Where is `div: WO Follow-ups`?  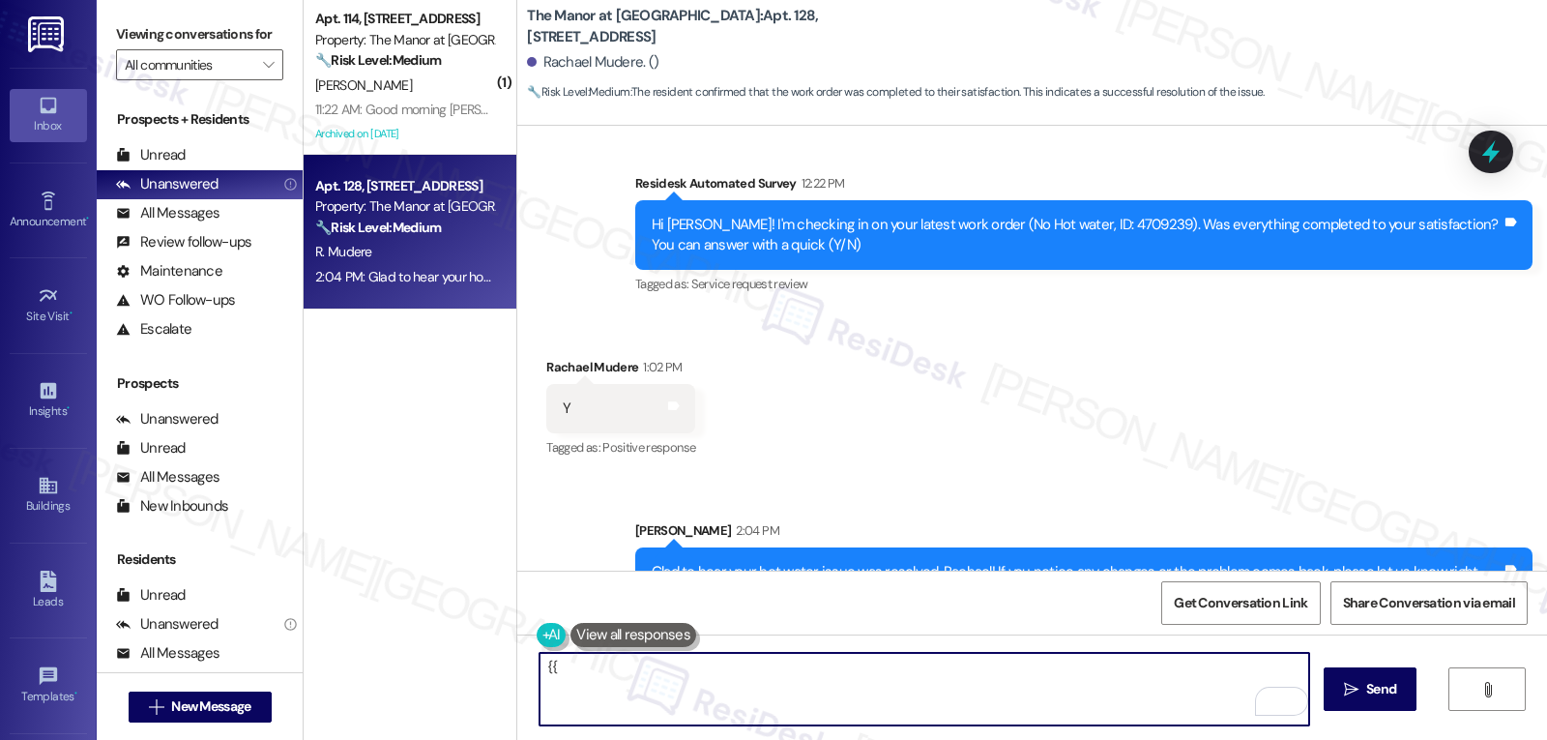
div: WO Follow-ups is located at coordinates (175, 300).